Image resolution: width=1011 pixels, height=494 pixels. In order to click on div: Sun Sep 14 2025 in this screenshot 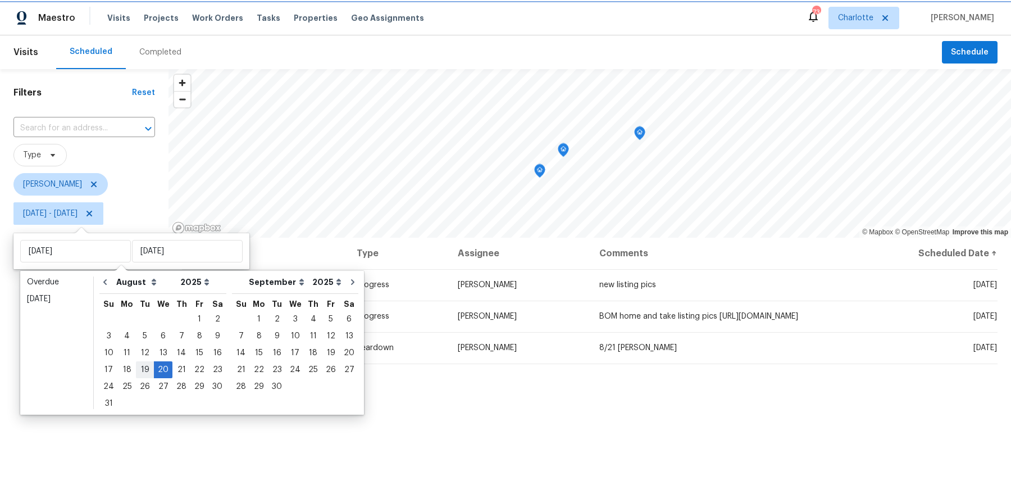, I will do `click(241, 353)`.